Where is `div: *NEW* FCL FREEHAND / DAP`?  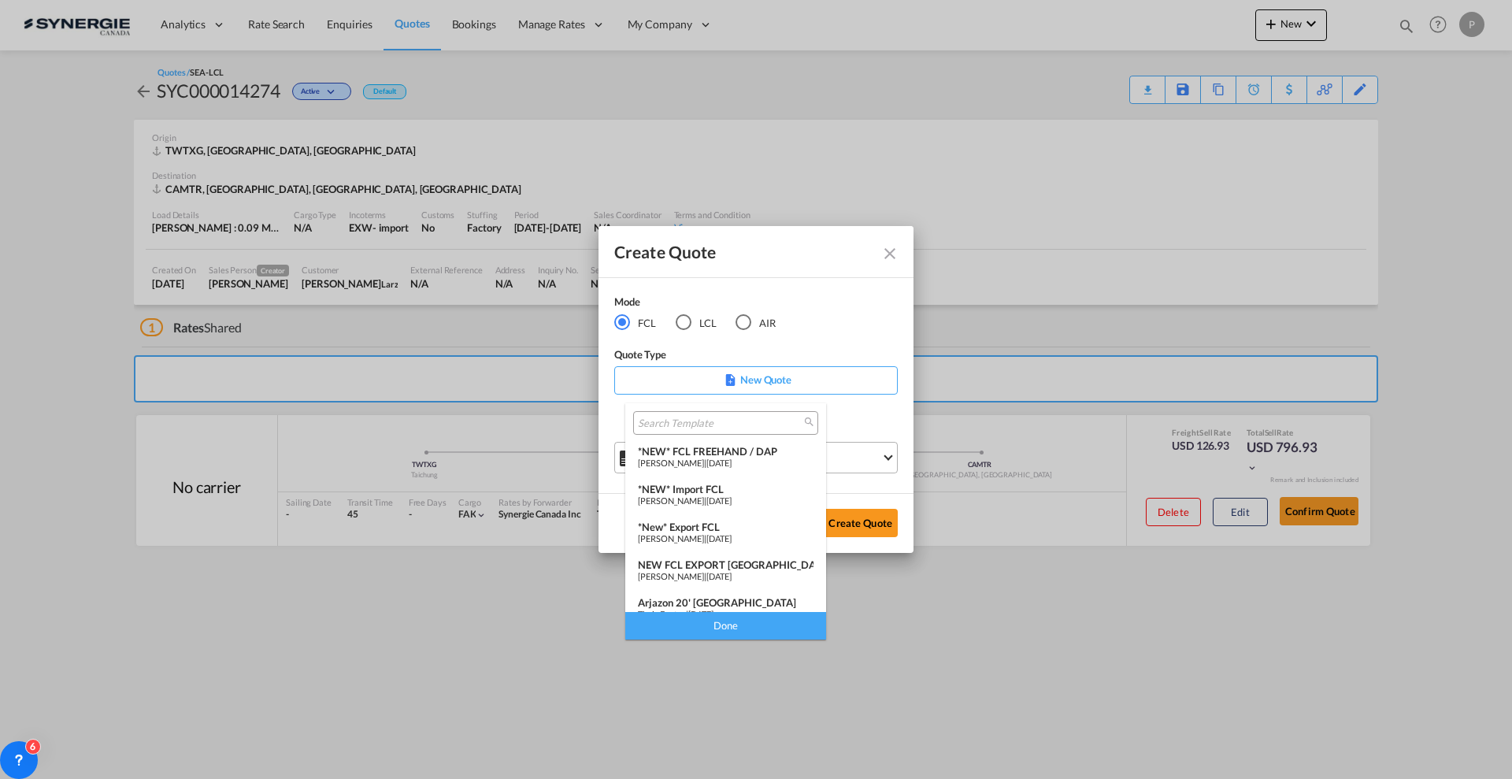 div: *NEW* FCL FREEHAND / DAP is located at coordinates (725, 451).